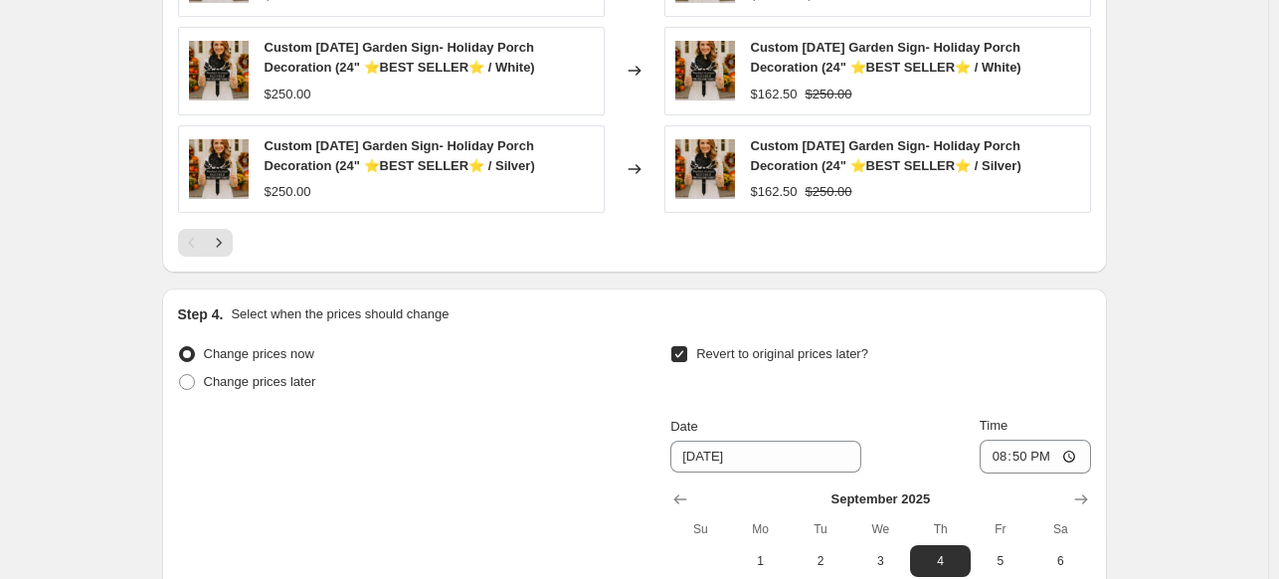  I want to click on th: Monday, so click(761, 529).